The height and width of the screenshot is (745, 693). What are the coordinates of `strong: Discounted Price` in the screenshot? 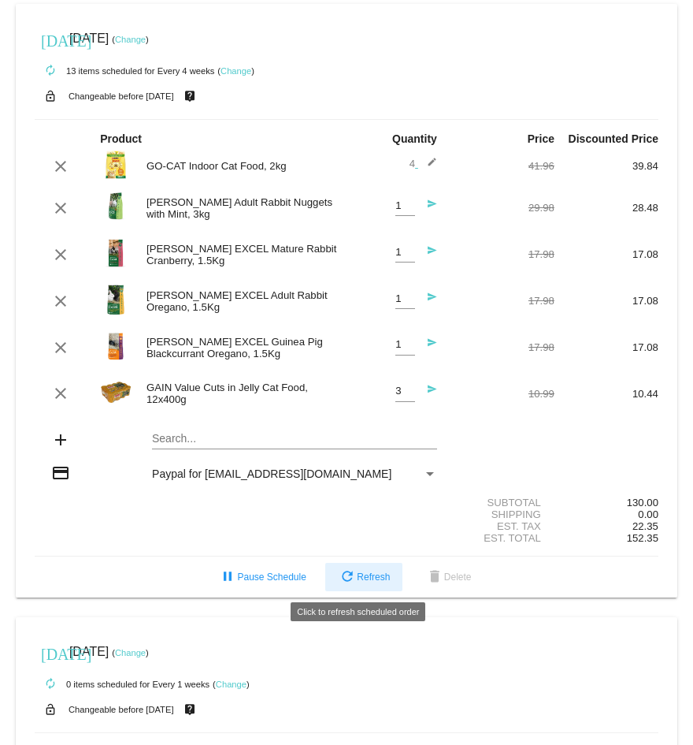 It's located at (614, 139).